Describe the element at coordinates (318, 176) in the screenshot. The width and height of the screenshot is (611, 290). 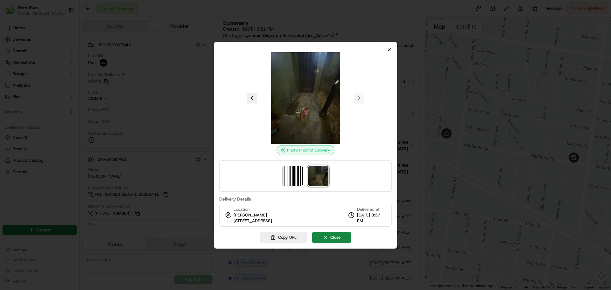
I see `button: photo_proof_of_delivery image` at that location.